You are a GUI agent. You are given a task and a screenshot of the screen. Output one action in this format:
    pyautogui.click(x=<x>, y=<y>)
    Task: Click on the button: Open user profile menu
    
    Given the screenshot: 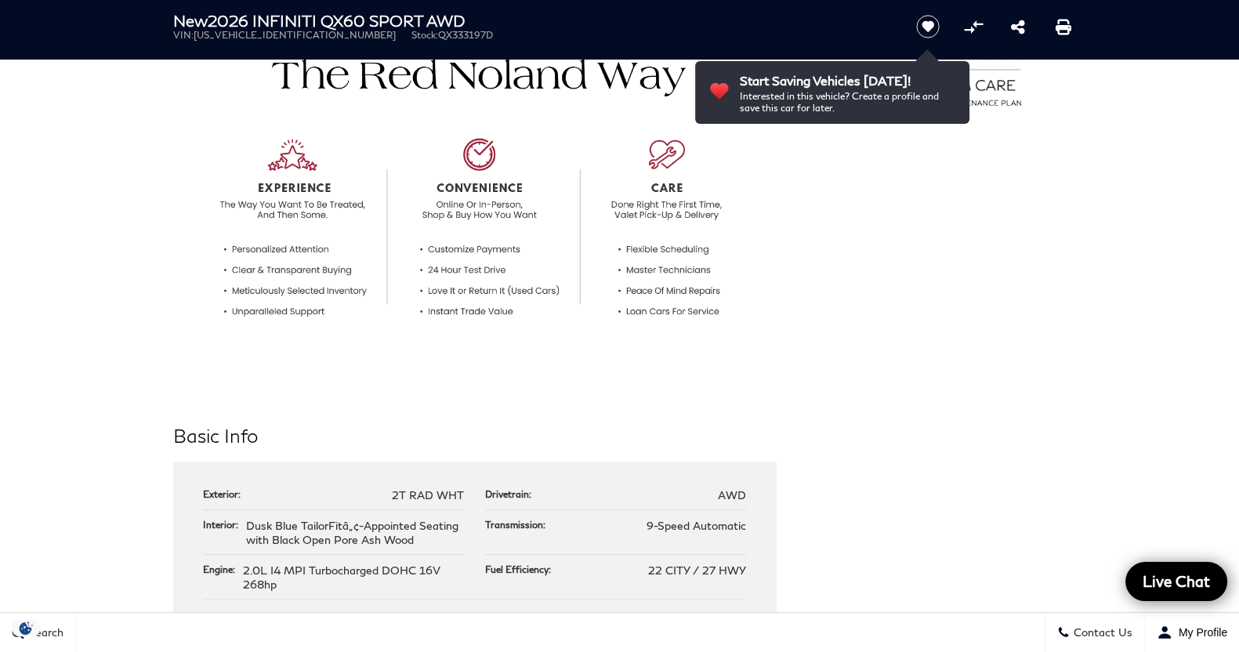 What is the action you would take?
    pyautogui.click(x=1192, y=633)
    